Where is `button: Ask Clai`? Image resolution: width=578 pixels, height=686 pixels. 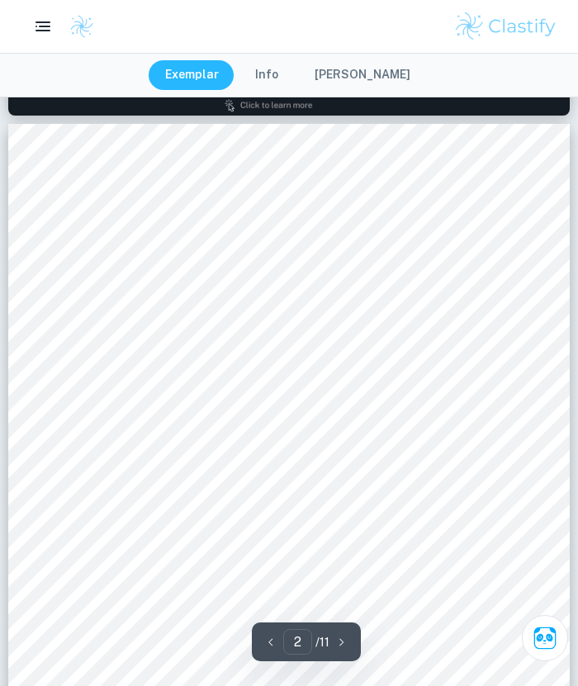
button: Ask Clai is located at coordinates (545, 638).